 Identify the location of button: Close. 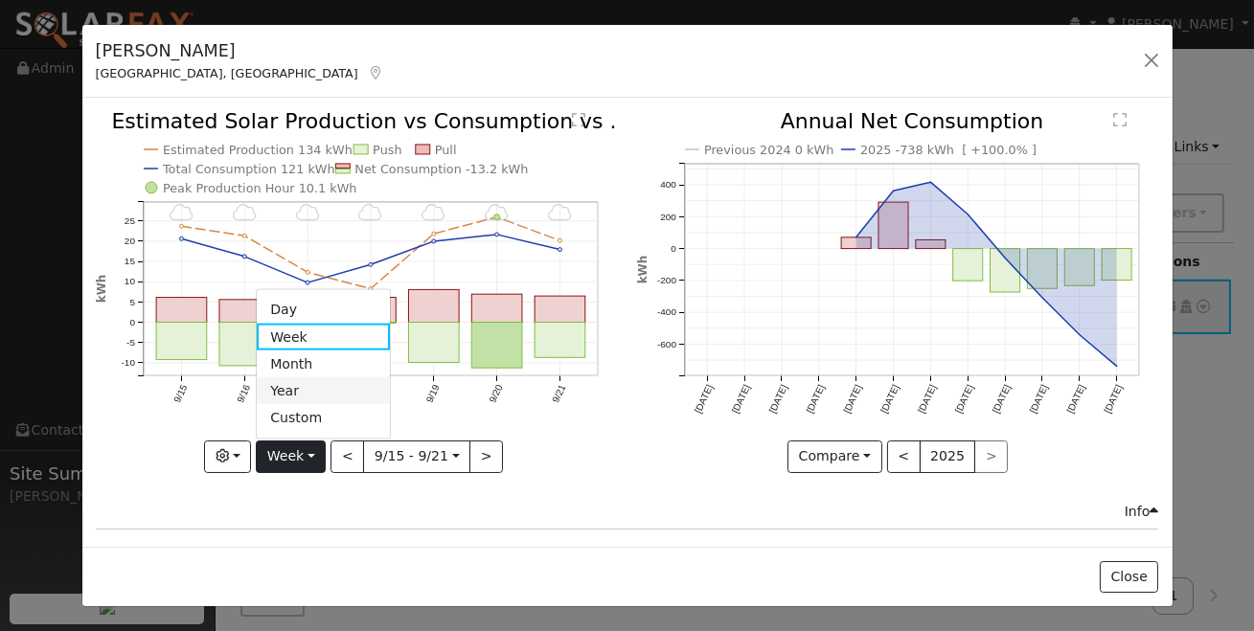
(1128, 578).